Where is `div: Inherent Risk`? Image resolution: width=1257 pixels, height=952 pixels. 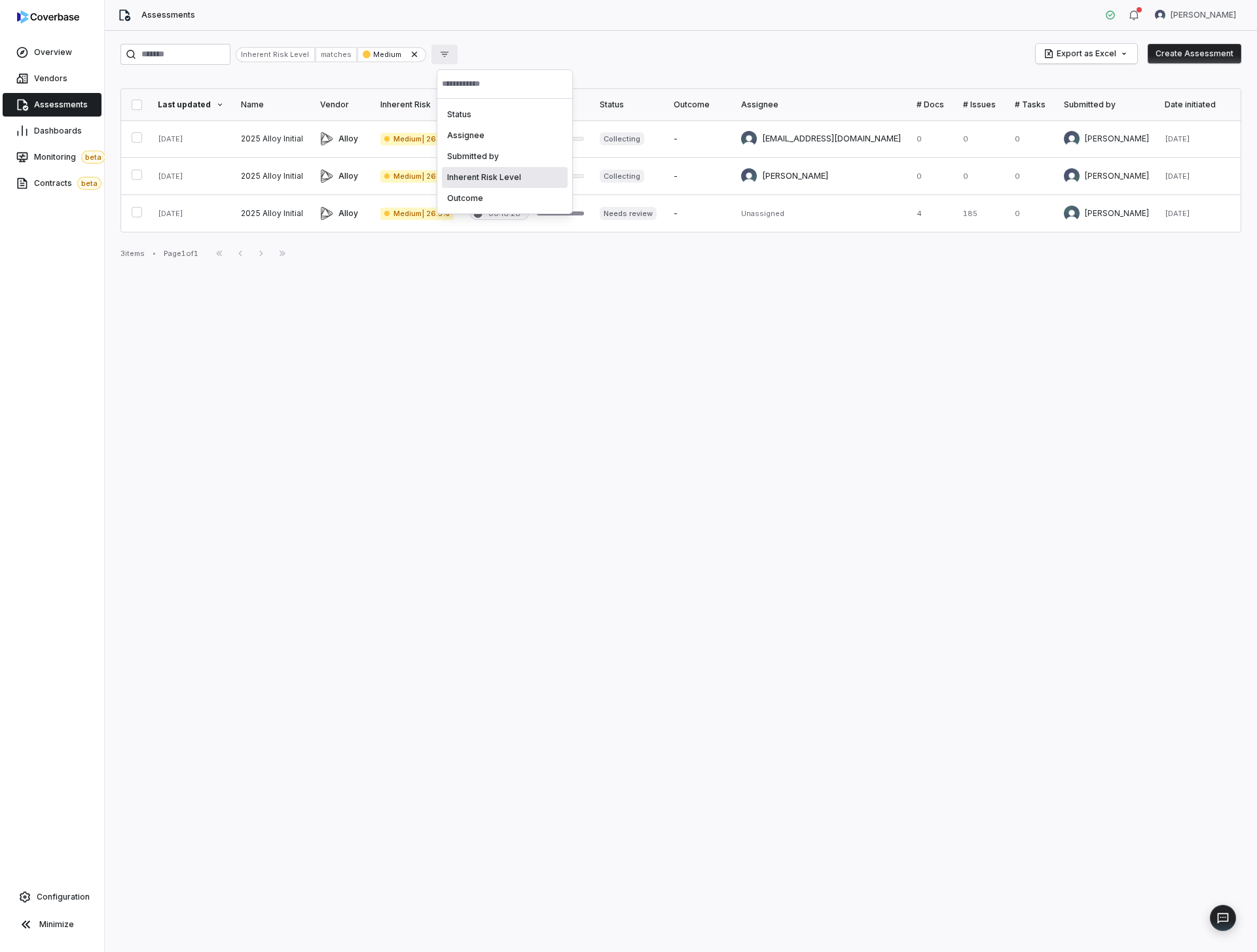
div: Inherent Risk is located at coordinates (417, 105).